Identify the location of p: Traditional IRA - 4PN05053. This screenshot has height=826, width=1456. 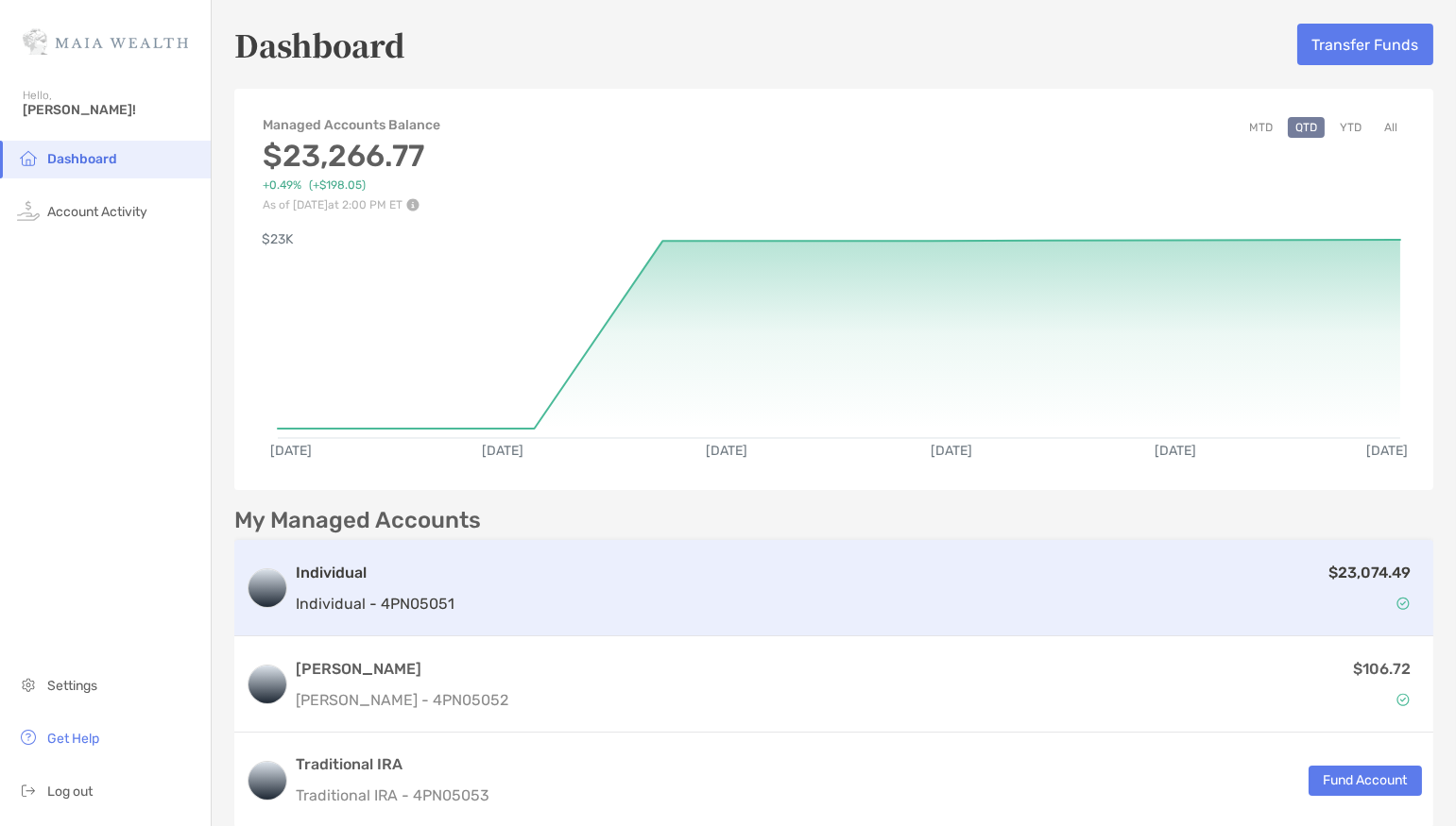
(392, 795).